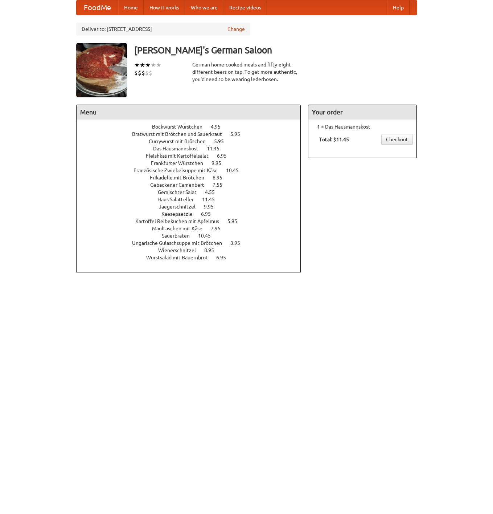 Image resolution: width=493 pixels, height=514 pixels. I want to click on a: Fleishkas mit Kartoffelsalat 6.95, so click(193, 156).